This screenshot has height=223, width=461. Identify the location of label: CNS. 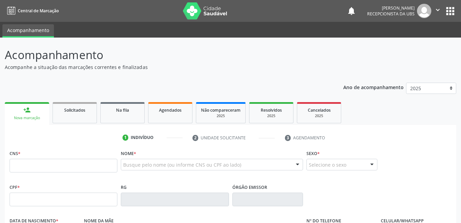
(15, 153).